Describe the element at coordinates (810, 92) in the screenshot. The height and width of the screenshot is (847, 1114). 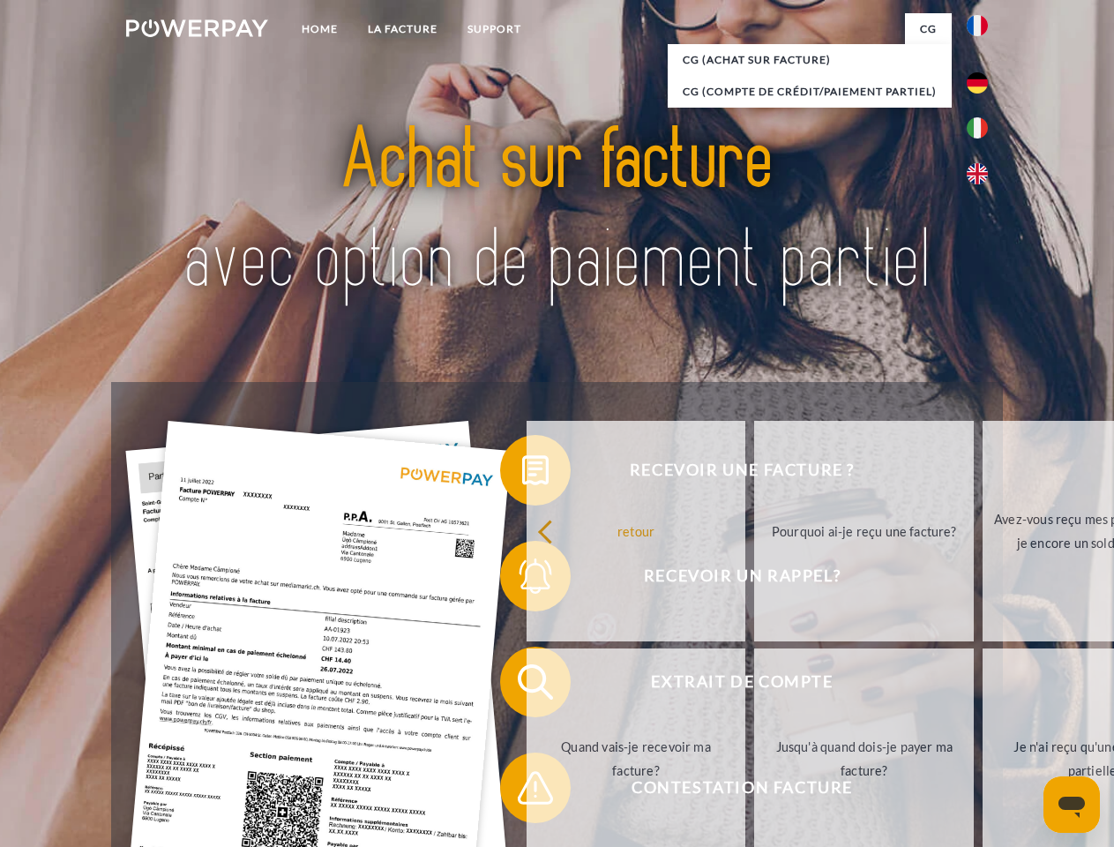
I see `a: CG (Compte de crédit/paiement partiel)` at that location.